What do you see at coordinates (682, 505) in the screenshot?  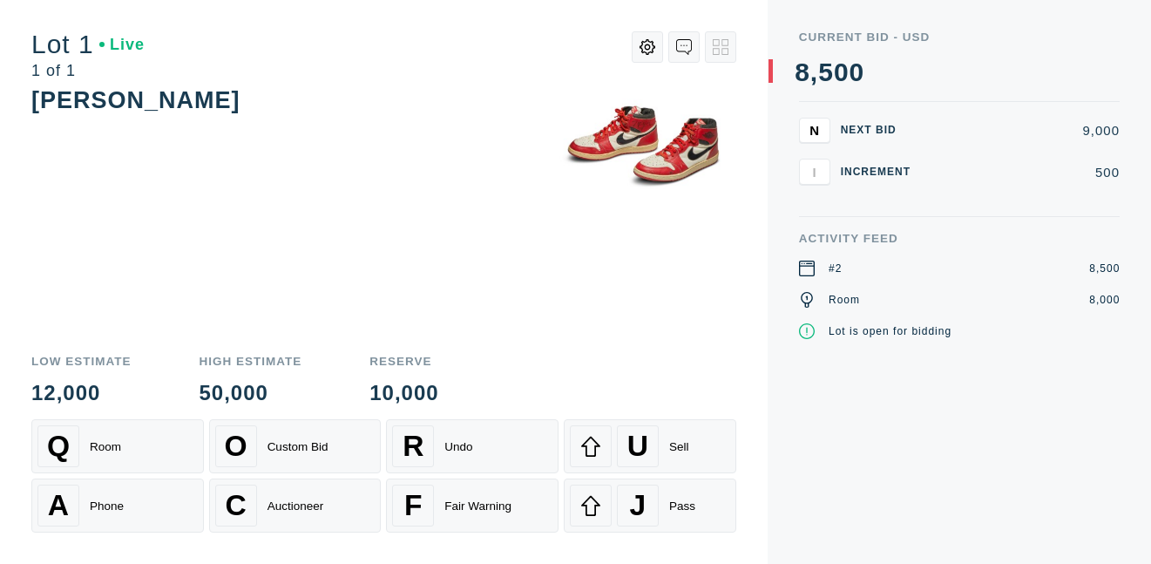 I see `div: Pass` at bounding box center [682, 505].